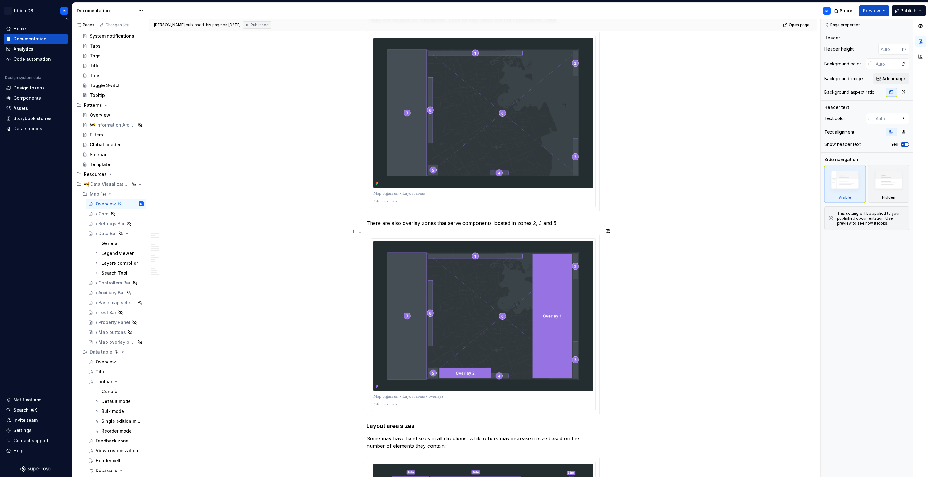 The image size is (928, 477). What do you see at coordinates (36, 441) in the screenshot?
I see `button: Contact support` at bounding box center [36, 441].